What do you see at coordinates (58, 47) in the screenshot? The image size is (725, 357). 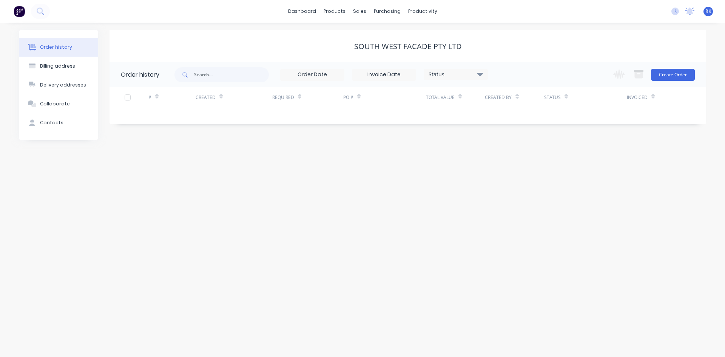 I see `button: Order history` at bounding box center [58, 47].